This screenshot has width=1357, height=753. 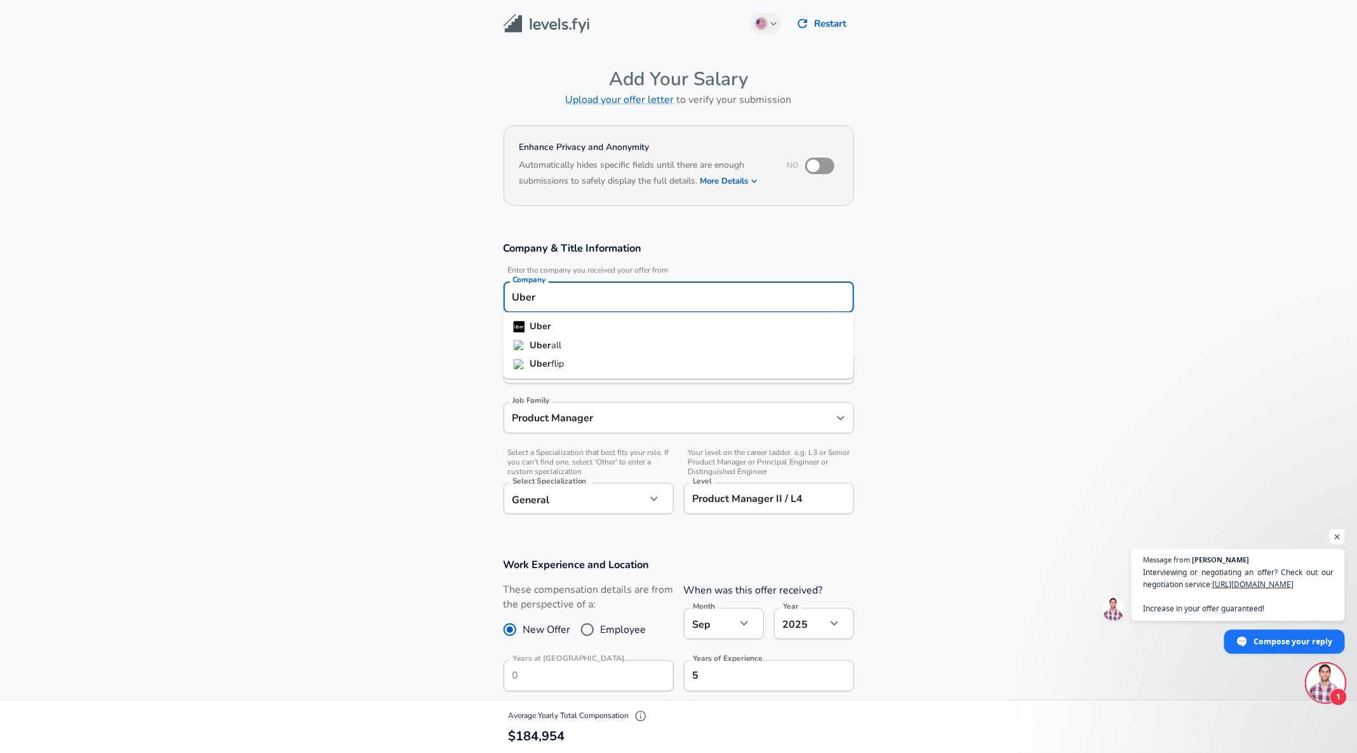 What do you see at coordinates (1326, 683) in the screenshot?
I see `div: Open chat` at bounding box center [1326, 683].